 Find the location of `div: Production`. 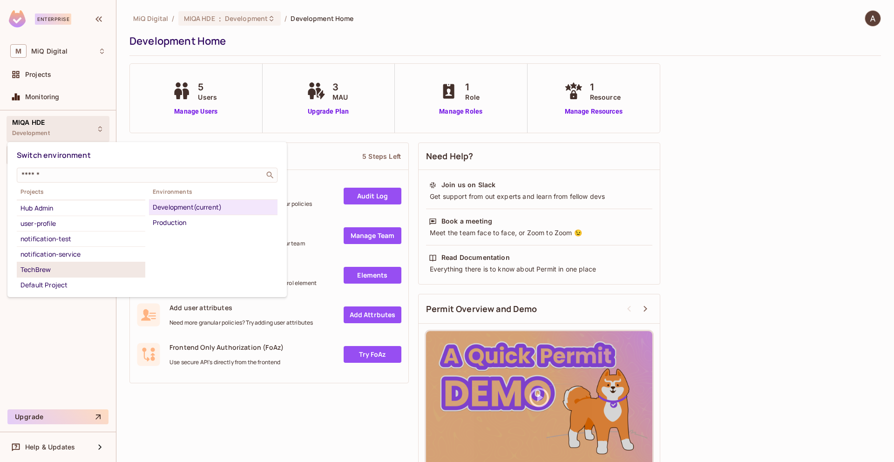

div: Production is located at coordinates (213, 223).